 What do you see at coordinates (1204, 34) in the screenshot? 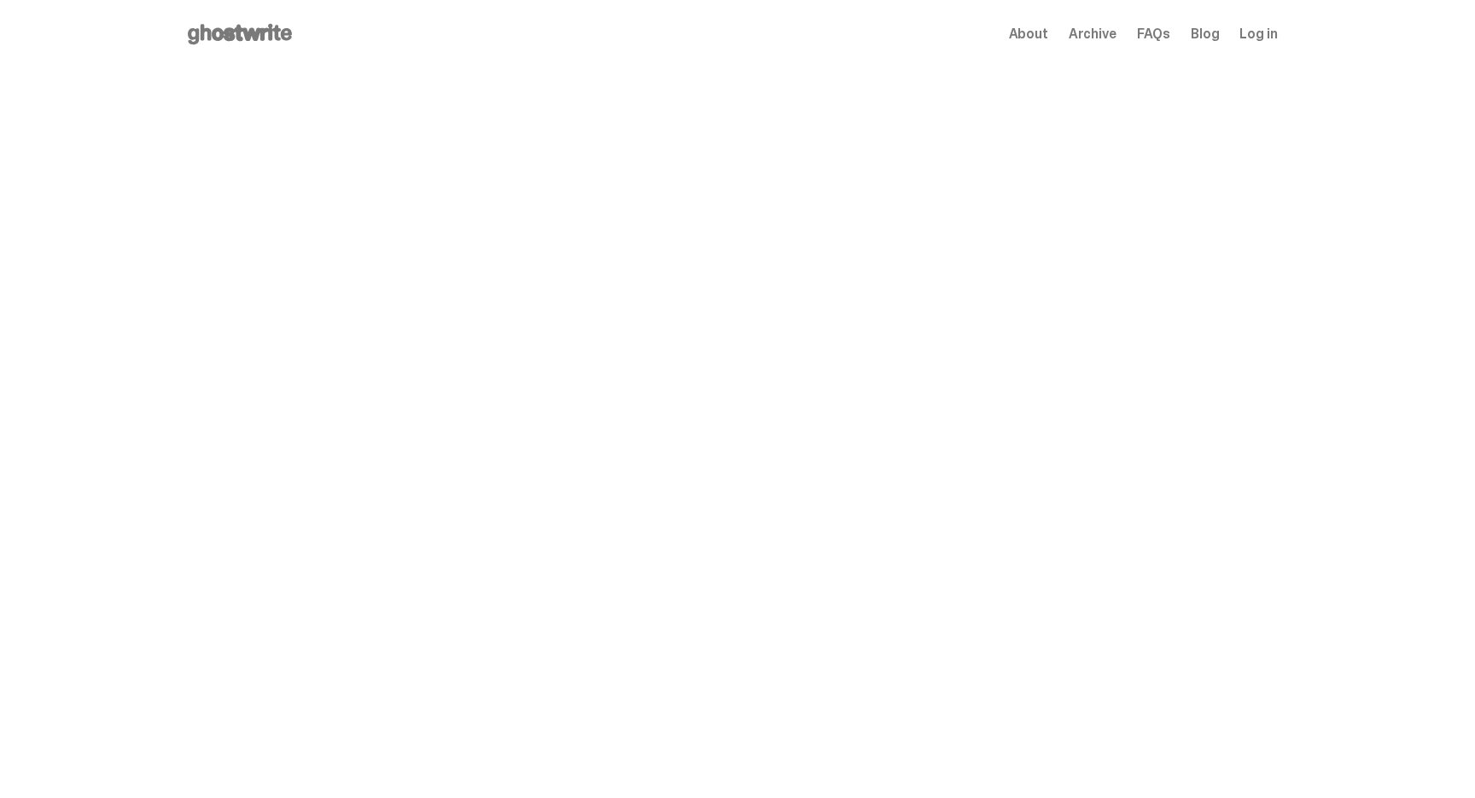
I see `a: Blog` at bounding box center [1204, 34].